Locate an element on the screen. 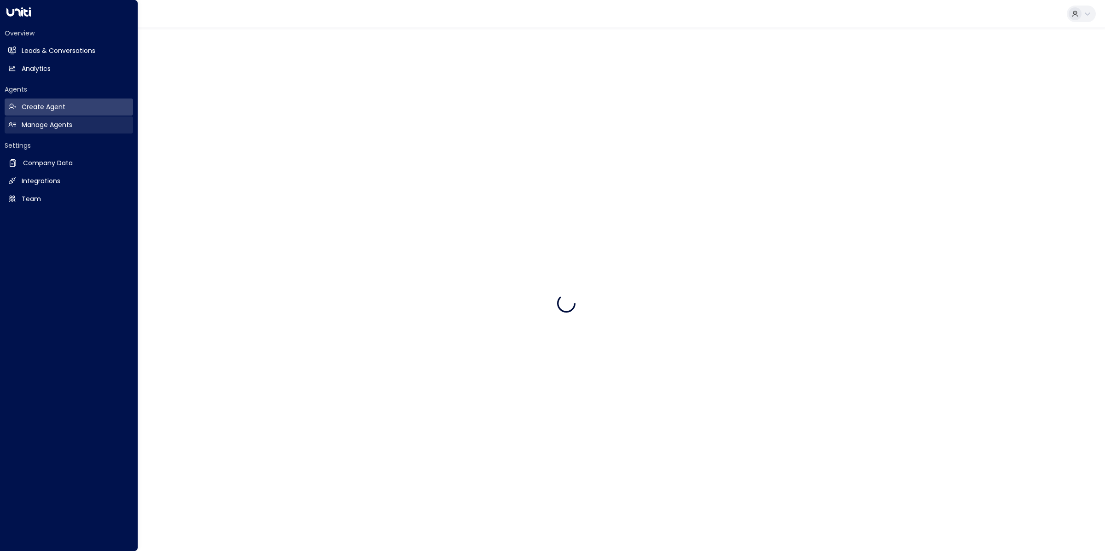  h2: Overview is located at coordinates (69, 33).